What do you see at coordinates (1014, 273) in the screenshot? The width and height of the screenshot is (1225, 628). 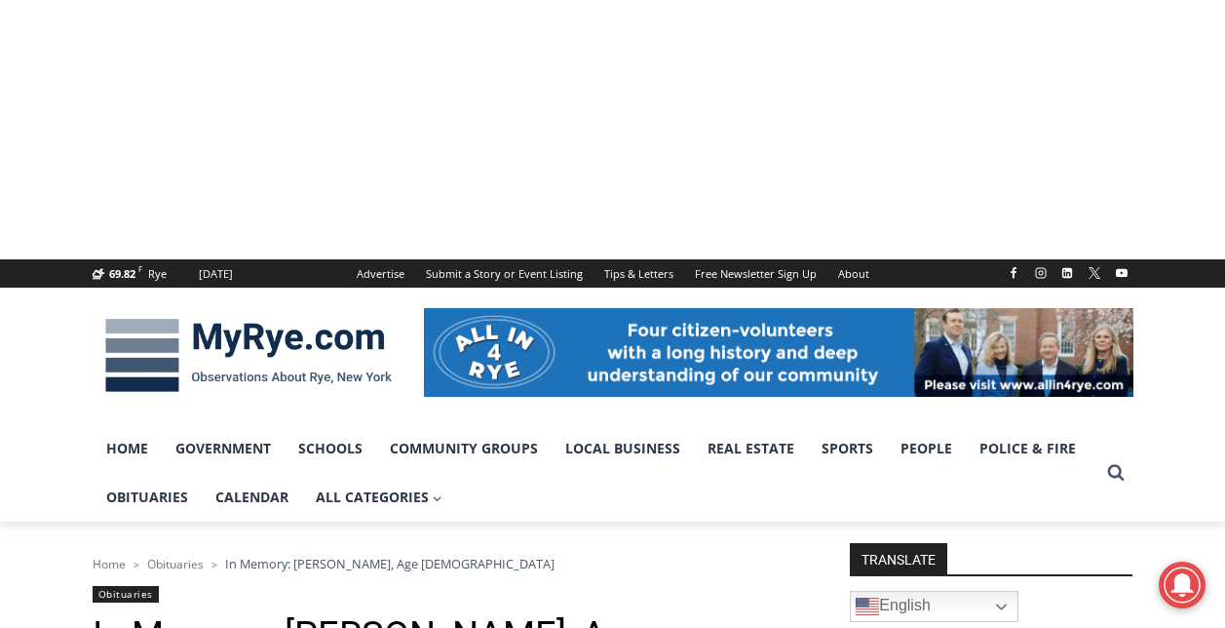 I see `a: Facebook` at bounding box center [1014, 273].